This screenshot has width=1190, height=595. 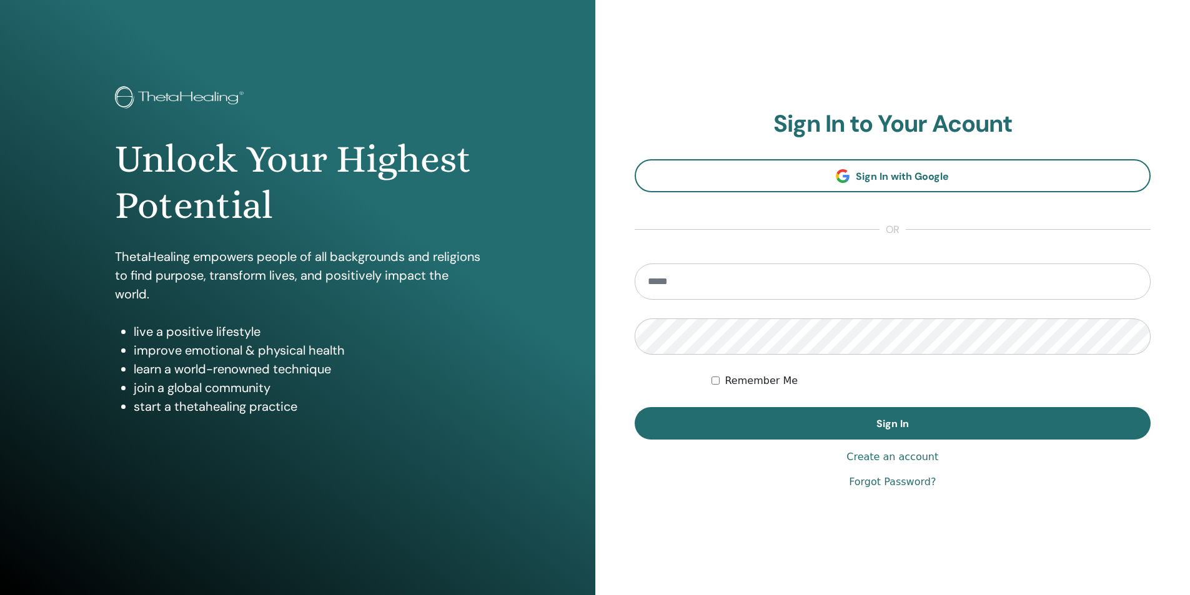 I want to click on a: Create an account, so click(x=892, y=457).